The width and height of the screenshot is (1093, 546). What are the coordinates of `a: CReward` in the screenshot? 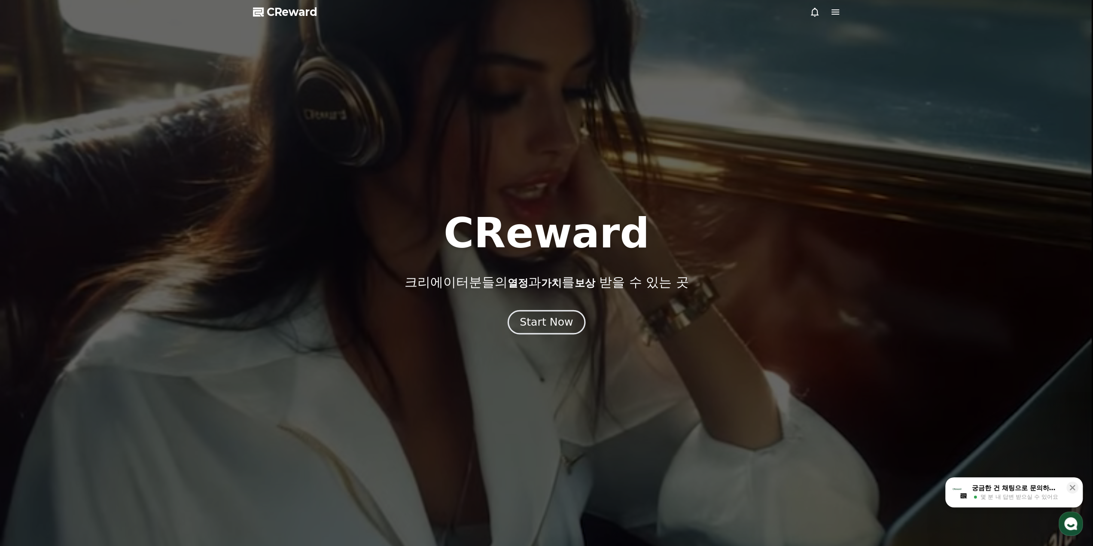 It's located at (285, 12).